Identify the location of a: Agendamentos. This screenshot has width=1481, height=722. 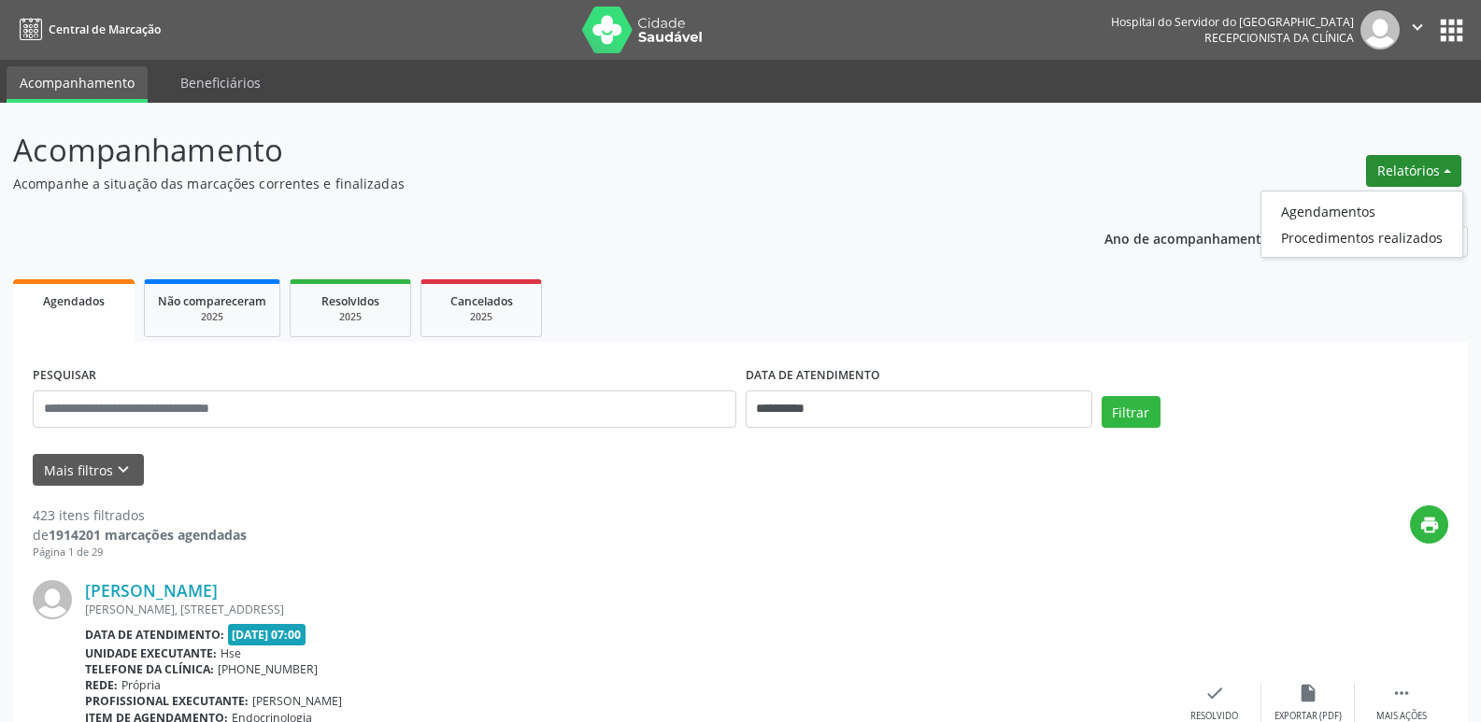
(1361, 211).